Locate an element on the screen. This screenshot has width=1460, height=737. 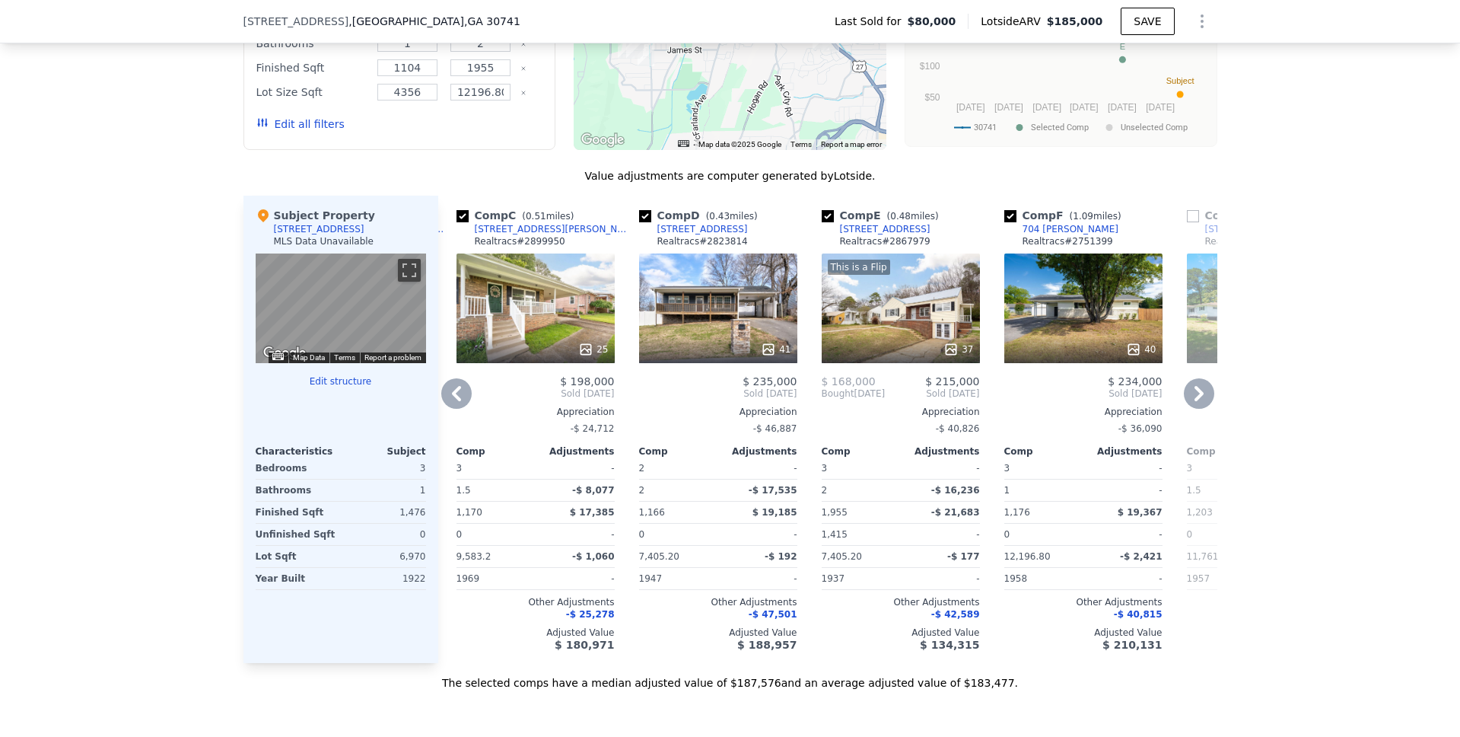
div: Value adjustments are computer generated by Lotside . is located at coordinates (730, 176).